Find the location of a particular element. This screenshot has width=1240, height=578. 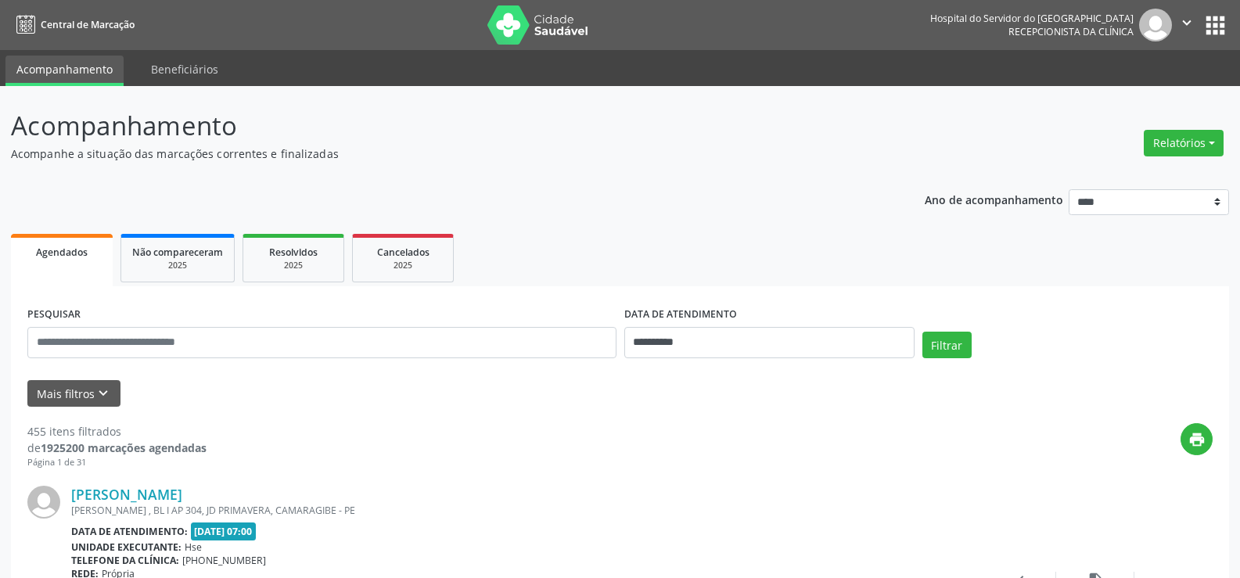

span: Central de Marcação is located at coordinates (88, 24).